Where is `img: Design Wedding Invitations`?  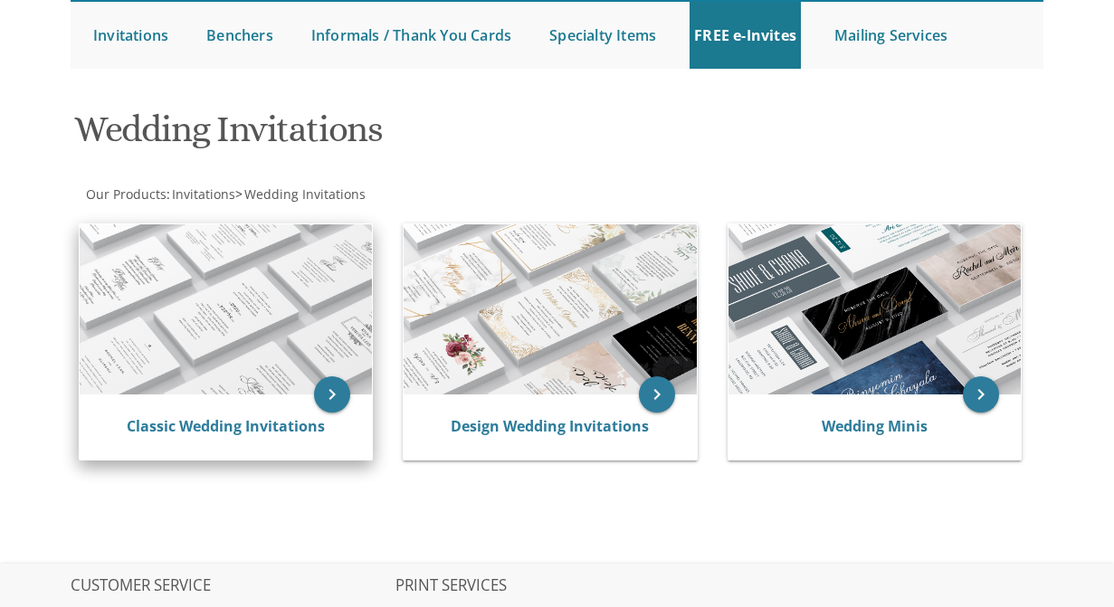
img: Design Wedding Invitations is located at coordinates (549, 309).